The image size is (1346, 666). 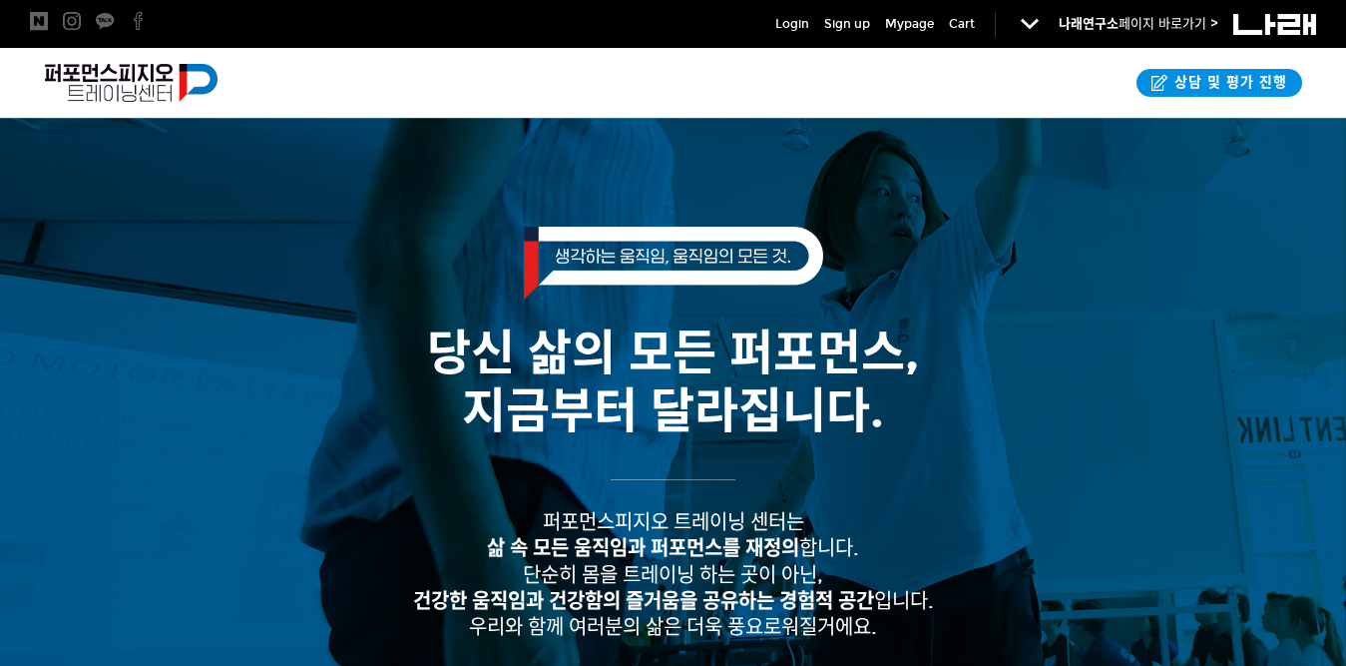 I want to click on span: Login, so click(x=792, y=24).